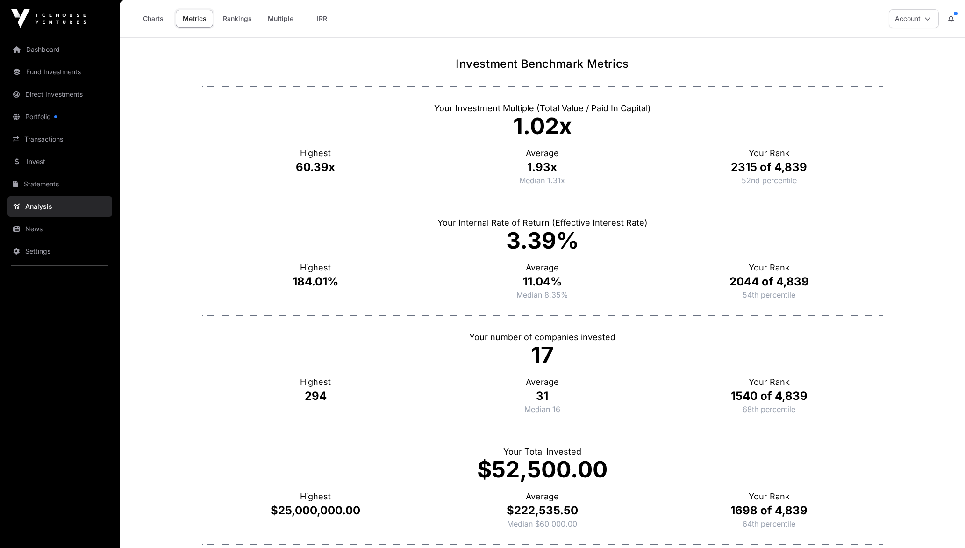 The width and height of the screenshot is (965, 548). I want to click on img: Icehouse Ventures Logo, so click(49, 19).